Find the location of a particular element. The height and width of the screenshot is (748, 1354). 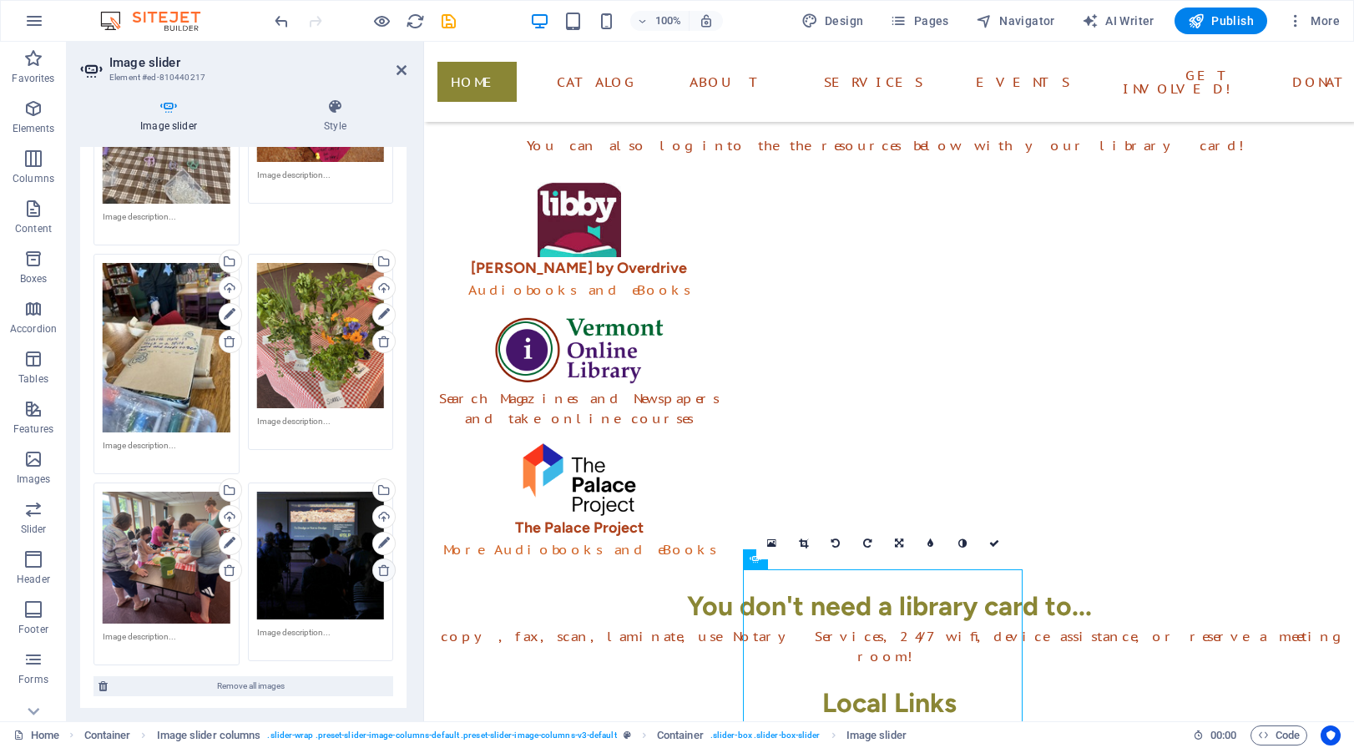

div: food03-p__bKuDBUelVGMDLjuxhQw.jpg is located at coordinates (321, 335).